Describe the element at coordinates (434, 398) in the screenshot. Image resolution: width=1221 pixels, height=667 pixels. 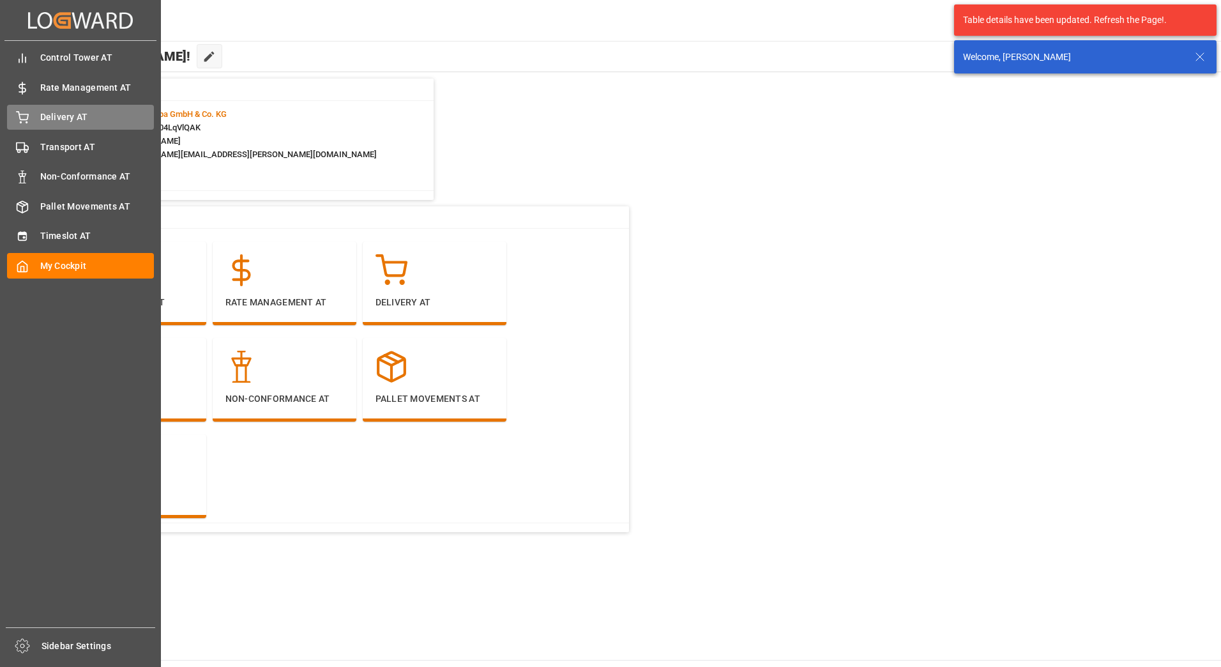
I see `p: Pallet Movements AT` at that location.